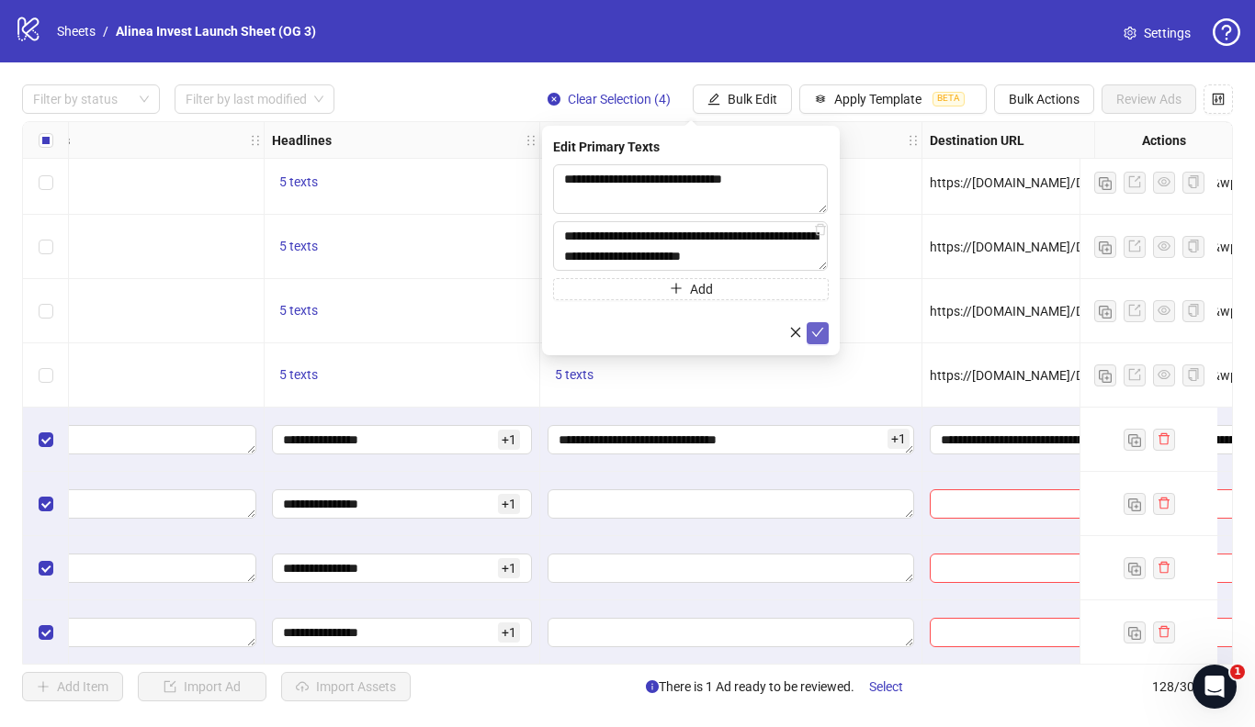 The height and width of the screenshot is (727, 1255). I want to click on button: Review Ads, so click(1148, 99).